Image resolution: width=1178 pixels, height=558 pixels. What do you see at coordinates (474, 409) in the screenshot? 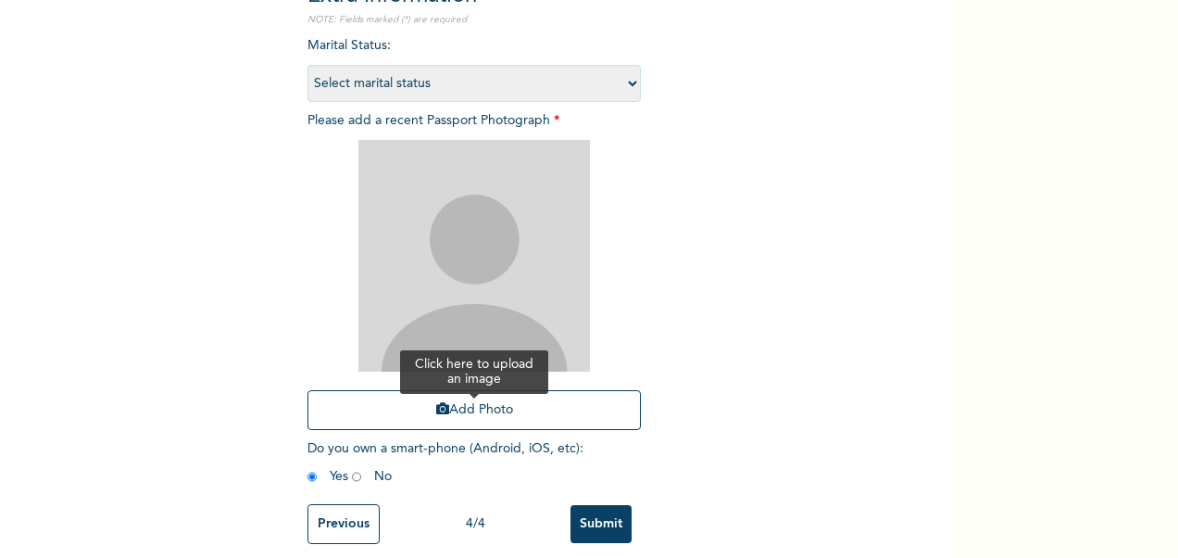
I see `button: Add Photo` at bounding box center [474, 409].